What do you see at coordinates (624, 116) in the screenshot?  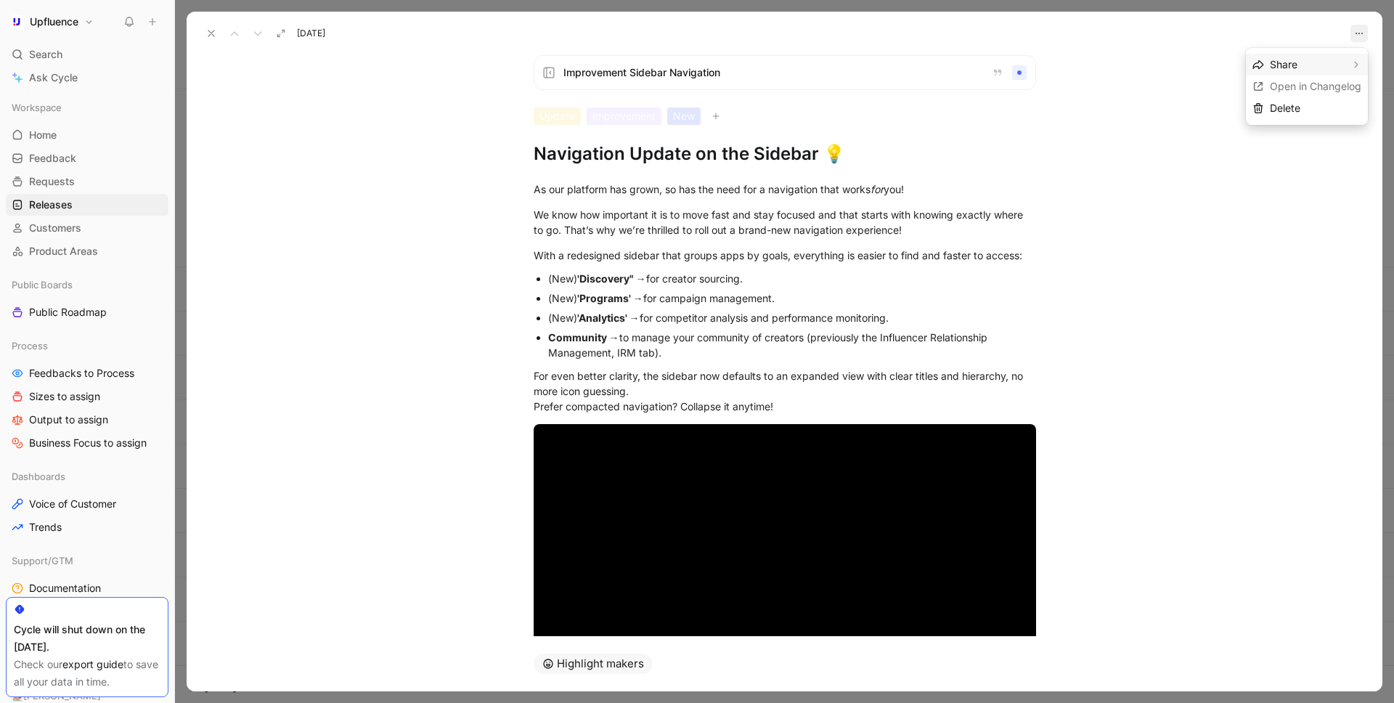 I see `div: Improvement` at bounding box center [624, 116].